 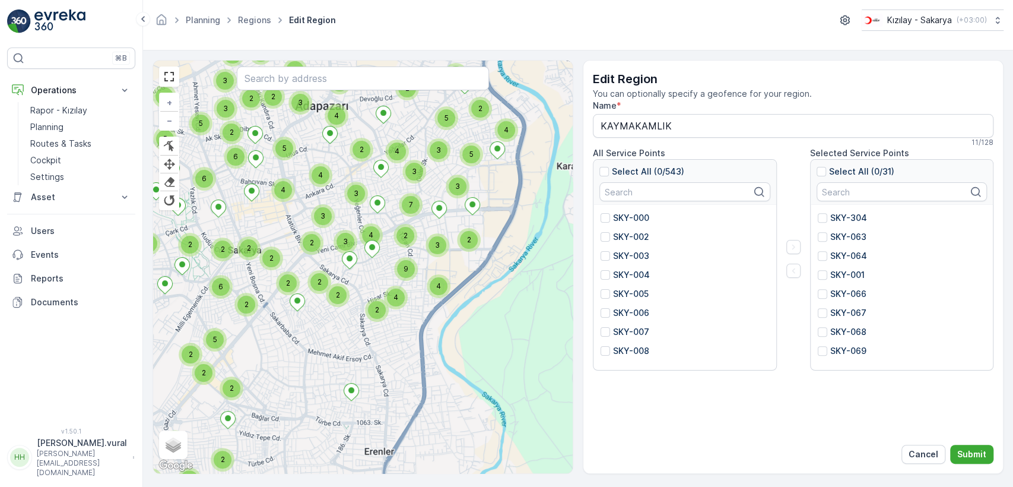 What do you see at coordinates (631, 237) in the screenshot?
I see `p: SKY-002` at bounding box center [631, 237].